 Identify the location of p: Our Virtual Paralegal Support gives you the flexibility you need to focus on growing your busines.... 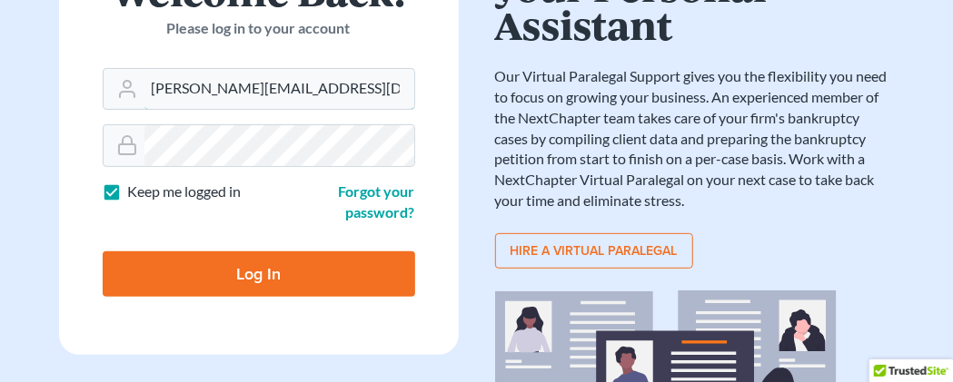
(695, 139).